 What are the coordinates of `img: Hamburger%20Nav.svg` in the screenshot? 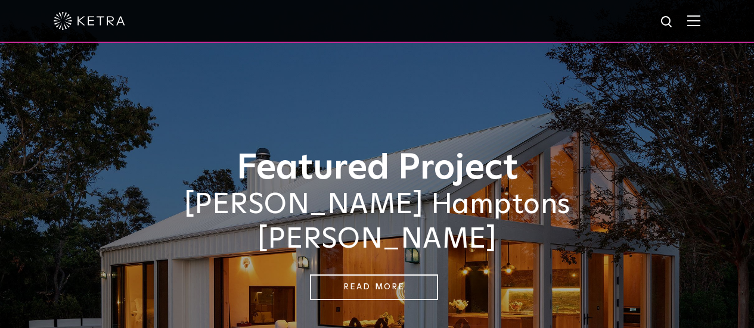 It's located at (693, 20).